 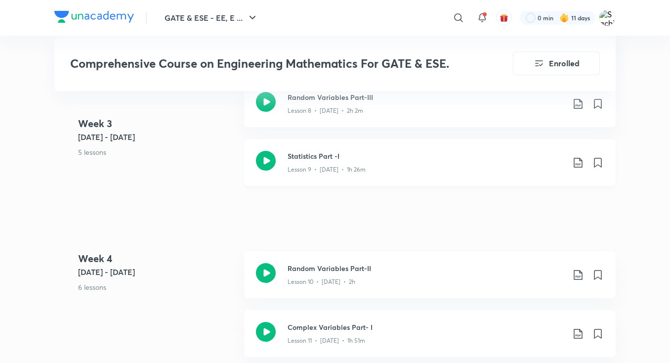 What do you see at coordinates (426, 156) in the screenshot?
I see `h3: Statistics Part -I` at bounding box center [426, 156].